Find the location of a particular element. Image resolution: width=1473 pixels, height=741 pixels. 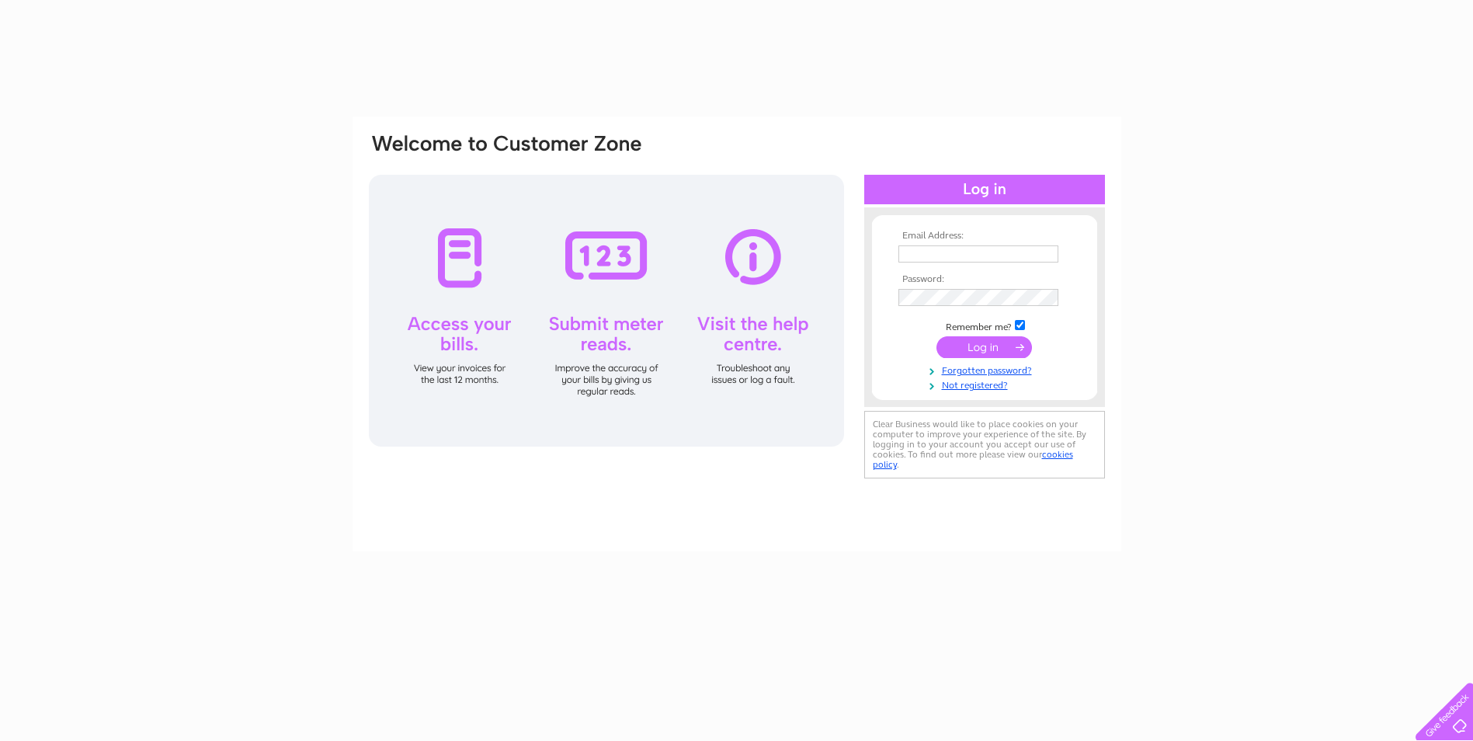

a: cookies policy is located at coordinates (973, 459).